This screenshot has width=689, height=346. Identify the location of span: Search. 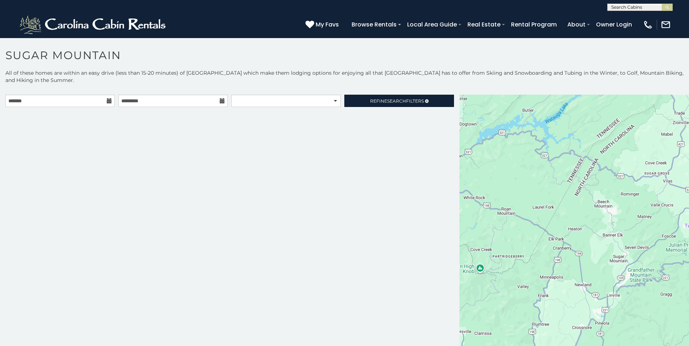
(397, 101).